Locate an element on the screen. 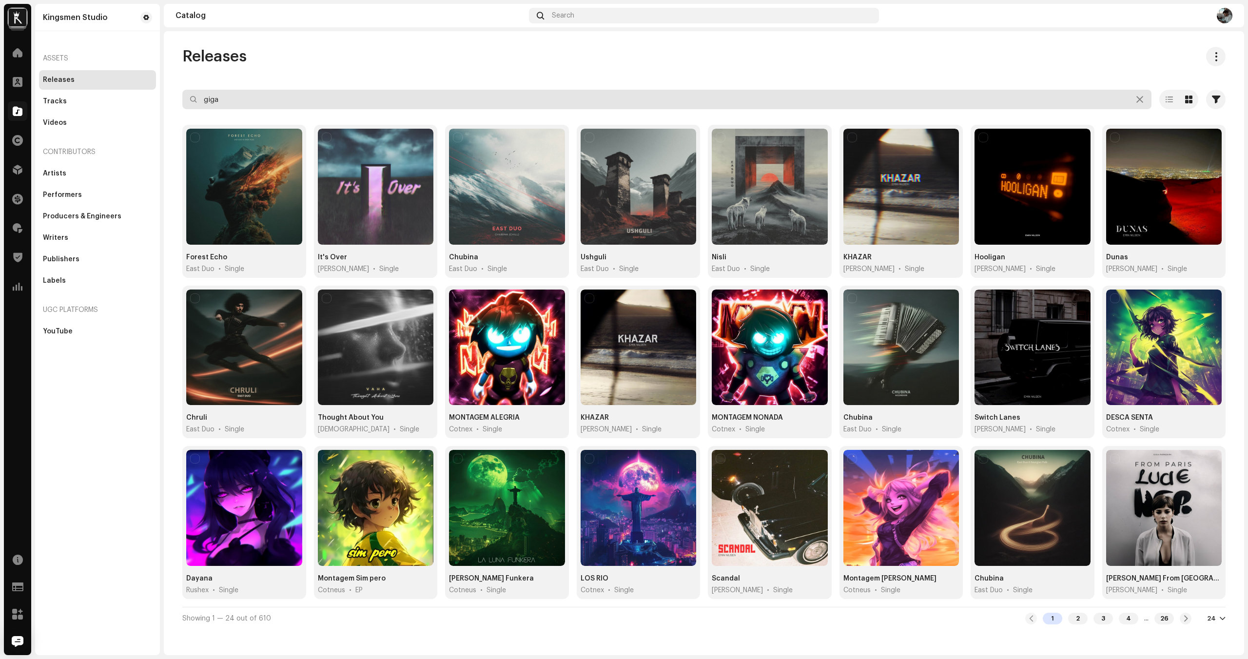  div: Nisli is located at coordinates (719, 257).